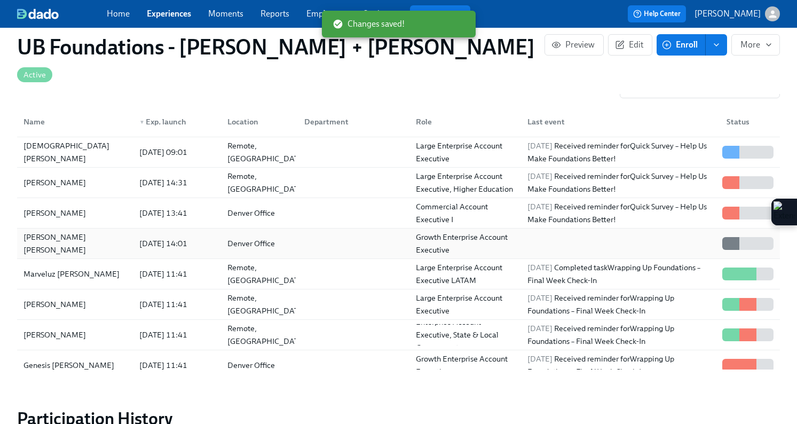 This screenshot has height=424, width=797. Describe the element at coordinates (35, 75) in the screenshot. I see `span: Active` at that location.